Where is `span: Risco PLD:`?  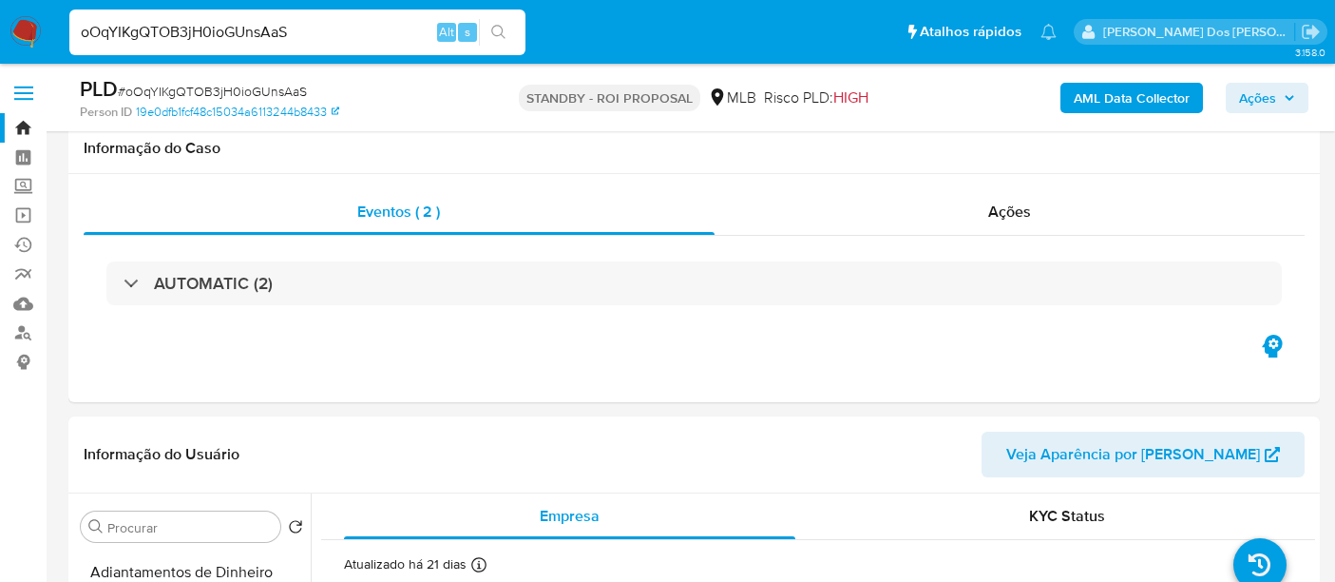 span: Risco PLD: is located at coordinates (816, 98).